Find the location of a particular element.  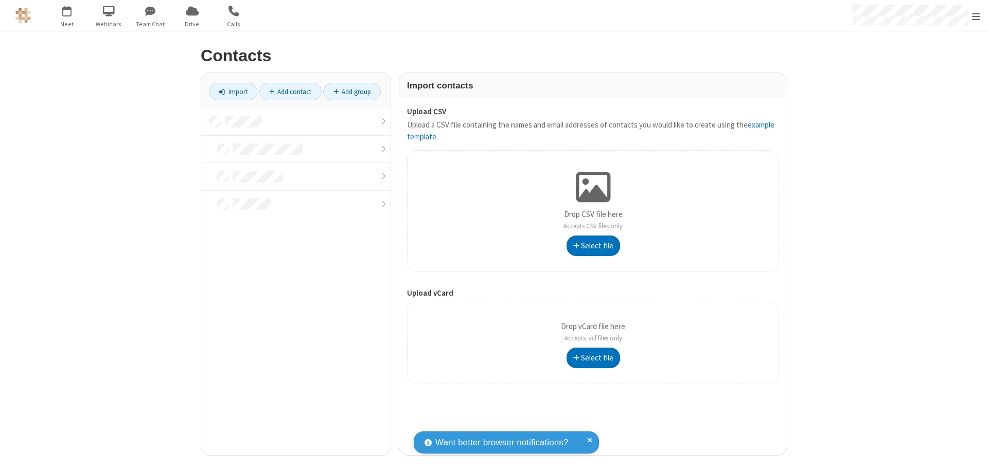

span: Accepts .vcf files only is located at coordinates (593, 338).